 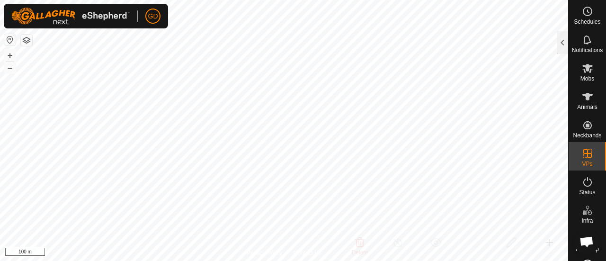 I want to click on span: Status, so click(x=587, y=192).